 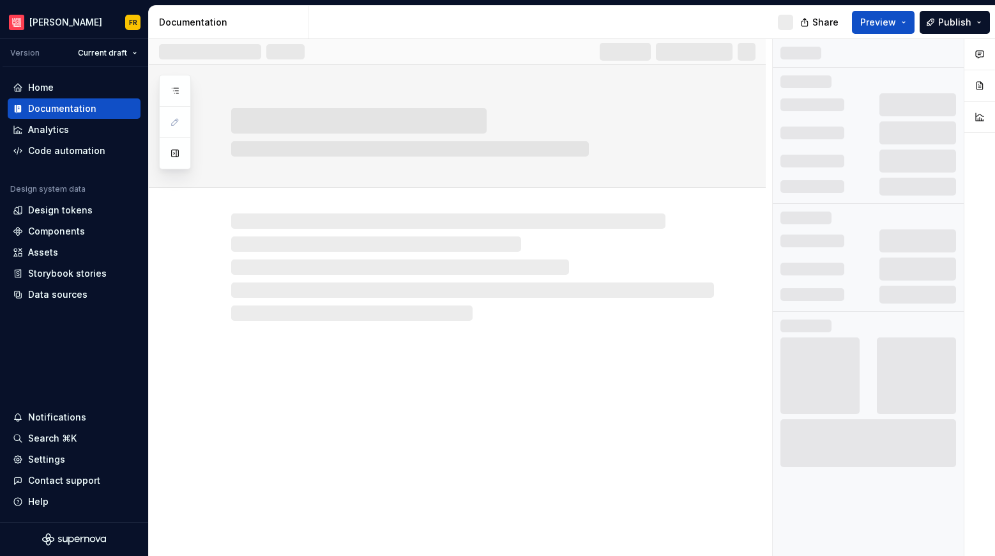 I want to click on button: Search ⌘K, so click(x=74, y=438).